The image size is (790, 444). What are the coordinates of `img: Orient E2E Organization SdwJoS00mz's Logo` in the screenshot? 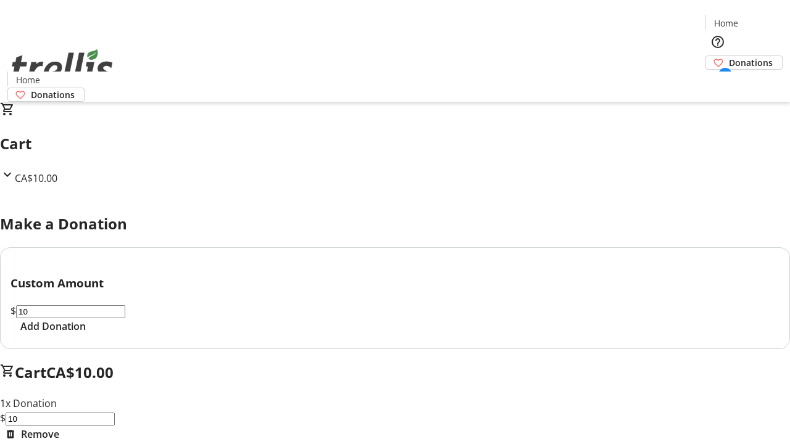 It's located at (62, 67).